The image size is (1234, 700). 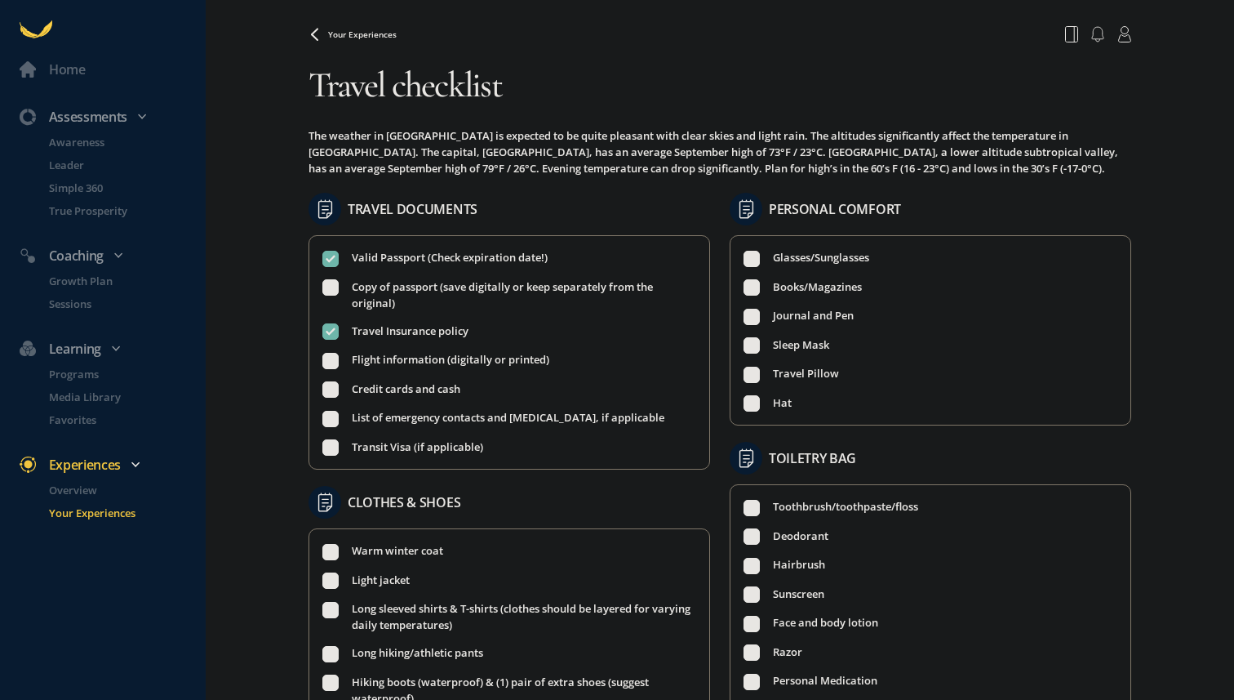 I want to click on p: Awareness, so click(x=126, y=142).